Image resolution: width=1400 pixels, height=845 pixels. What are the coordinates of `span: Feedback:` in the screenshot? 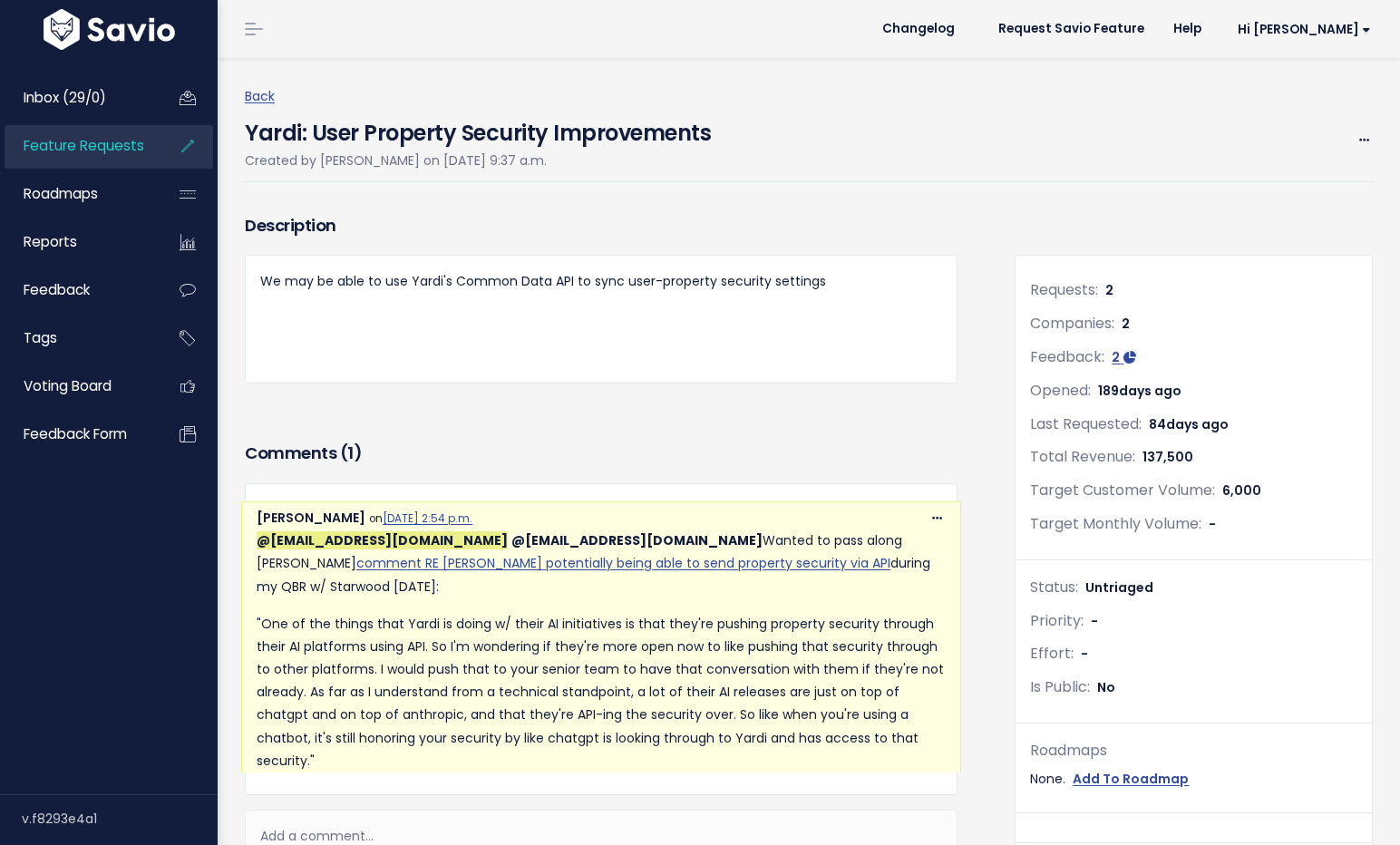 It's located at (1068, 356).